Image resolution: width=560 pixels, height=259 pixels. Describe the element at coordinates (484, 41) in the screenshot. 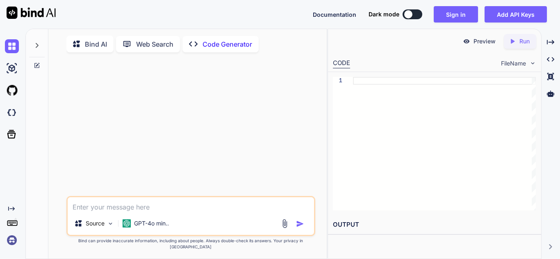

I see `p: Preview` at that location.